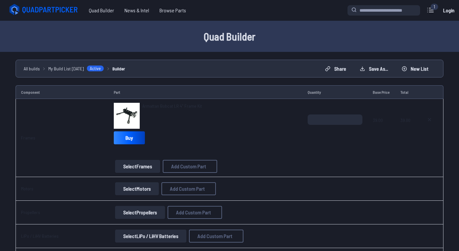  What do you see at coordinates (30, 212) in the screenshot?
I see `a: Propellers` at bounding box center [30, 212].